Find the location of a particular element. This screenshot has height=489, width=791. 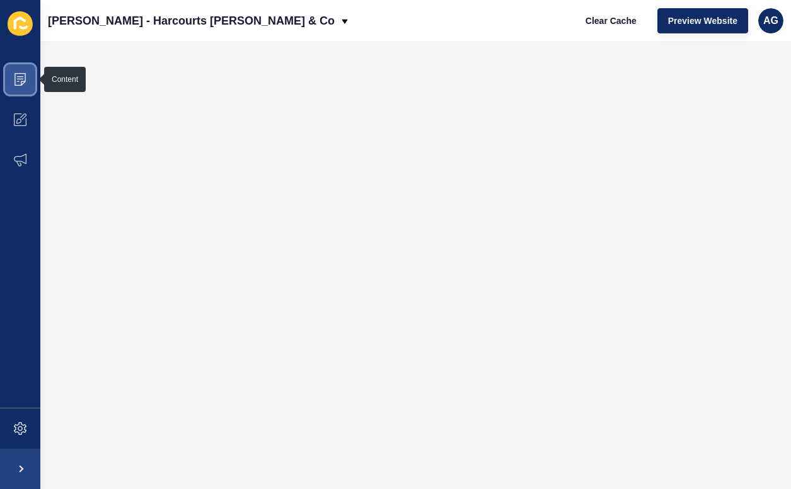

div: Content is located at coordinates (65, 79).